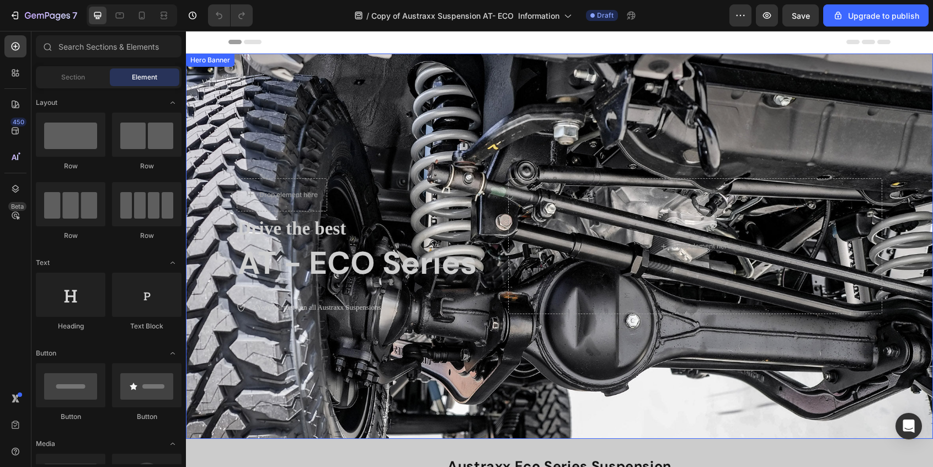  I want to click on div: Open Intercom Messenger, so click(908, 426).